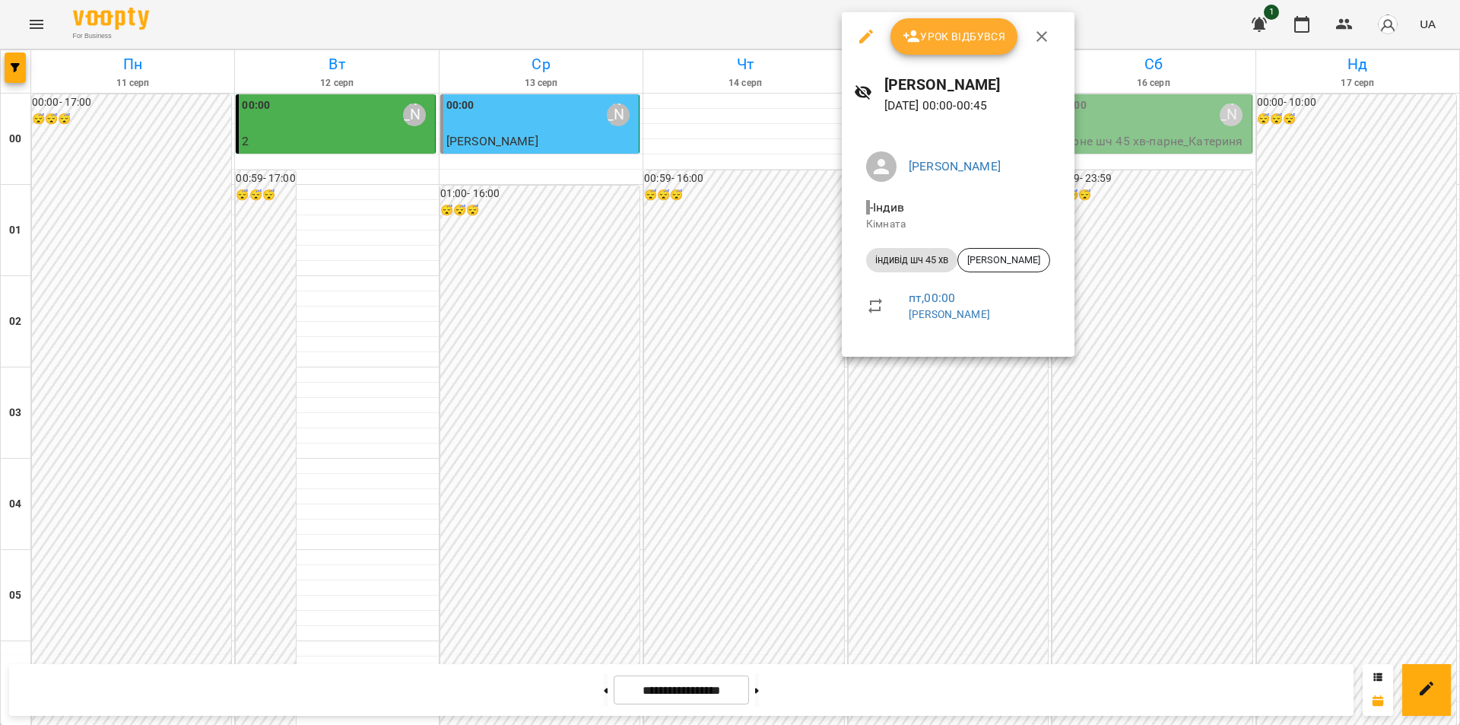 The width and height of the screenshot is (1460, 725). Describe the element at coordinates (931, 297) in the screenshot. I see `a: пт , 00:00` at that location.